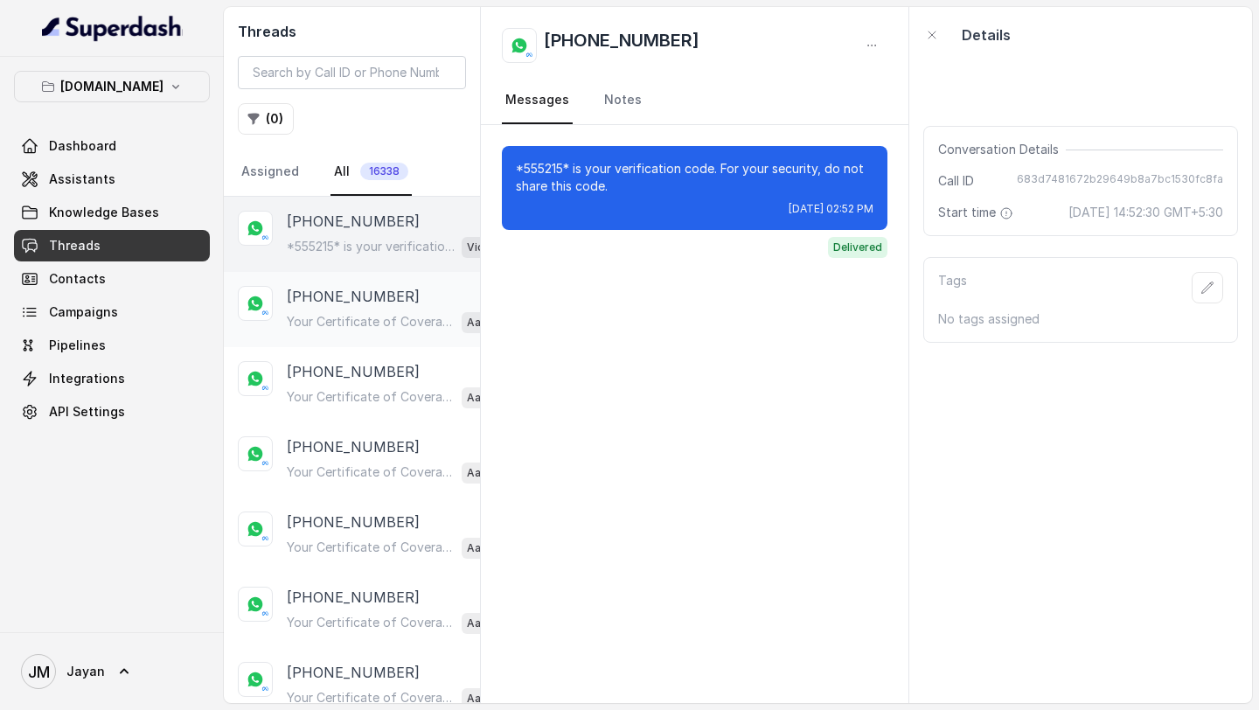 The width and height of the screenshot is (1259, 710). I want to click on a: Notes, so click(622, 101).